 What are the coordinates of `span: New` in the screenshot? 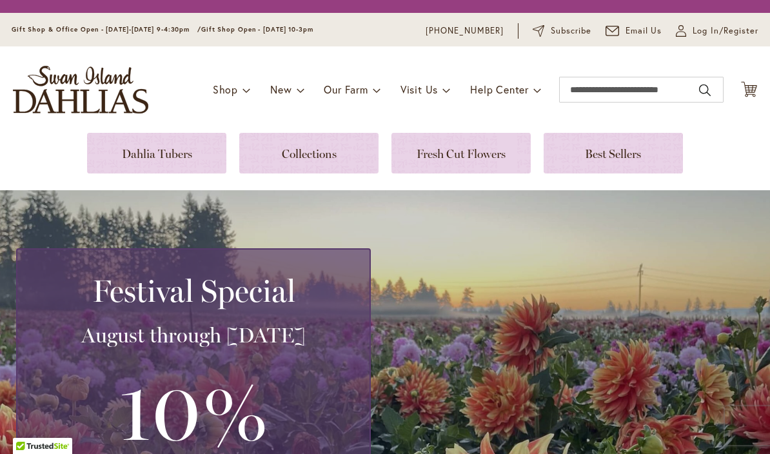 It's located at (281, 89).